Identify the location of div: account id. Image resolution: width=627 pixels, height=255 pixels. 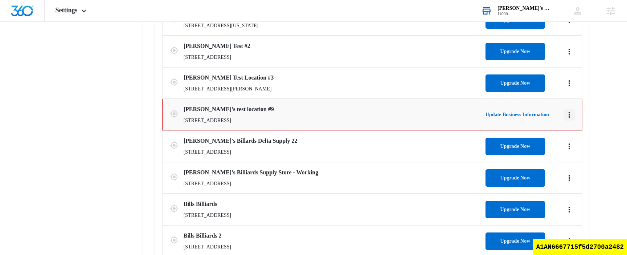
(524, 14).